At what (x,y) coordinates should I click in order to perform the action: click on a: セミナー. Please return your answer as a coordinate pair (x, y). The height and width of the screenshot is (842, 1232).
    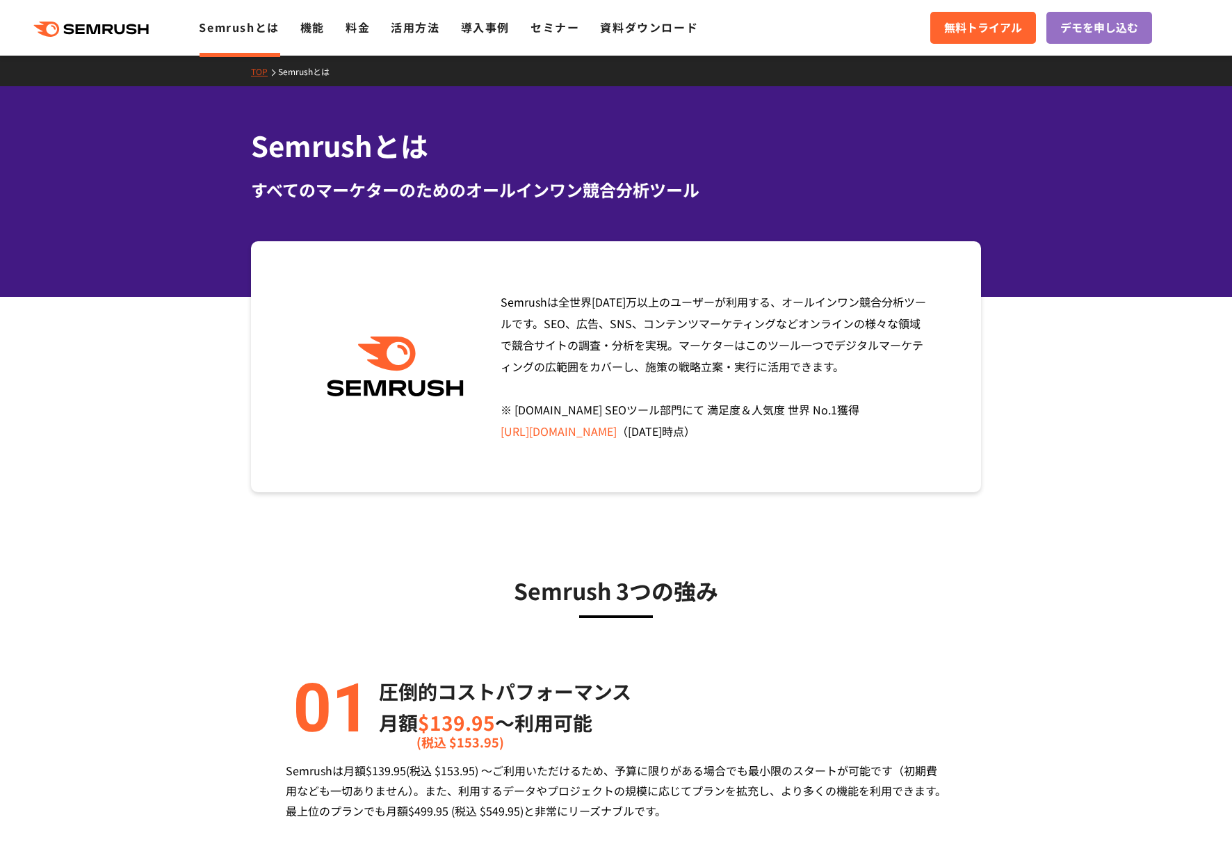
    Looking at the image, I should click on (555, 27).